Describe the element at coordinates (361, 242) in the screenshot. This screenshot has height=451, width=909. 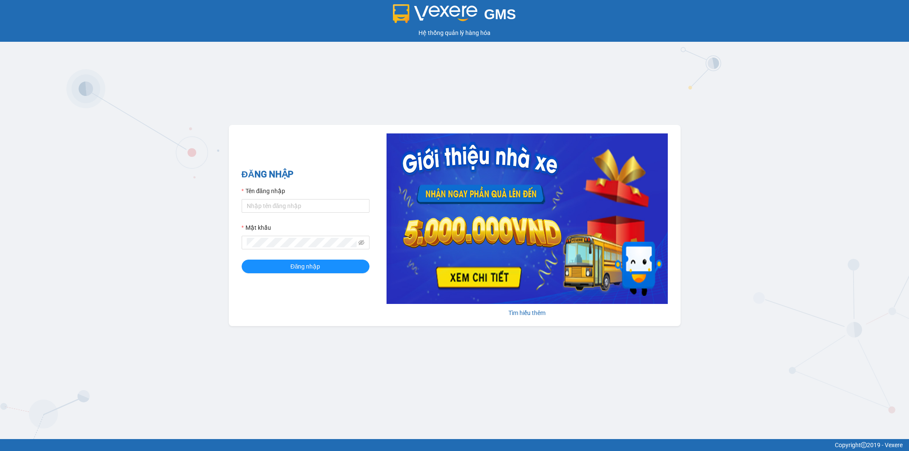
I see `span: eye-invisible` at that location.